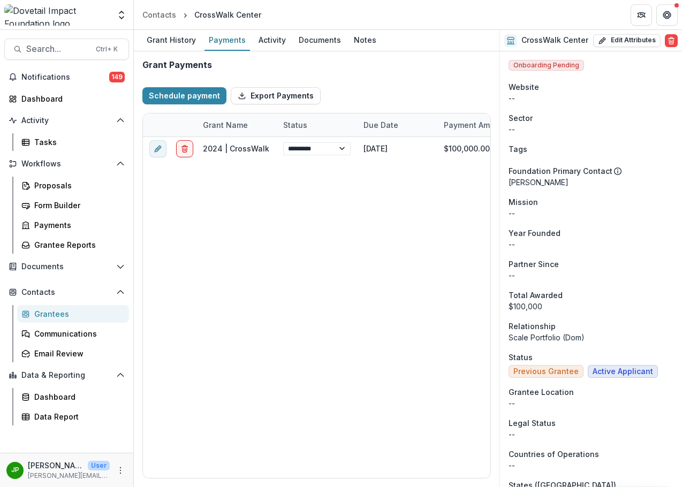 The width and height of the screenshot is (682, 487). I want to click on div: Documents, so click(320, 40).